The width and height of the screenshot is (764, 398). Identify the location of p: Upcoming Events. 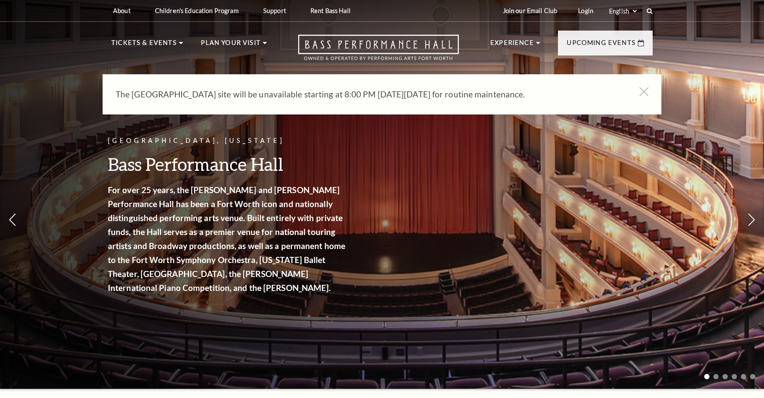
(602, 45).